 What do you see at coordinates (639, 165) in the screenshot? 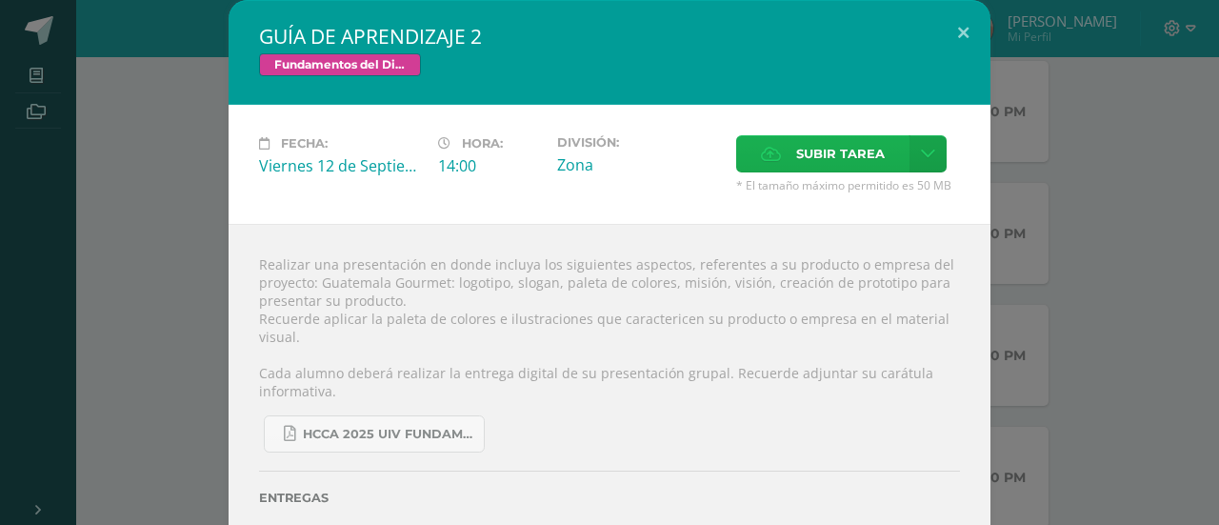
I see `div: Zona` at bounding box center [639, 165].